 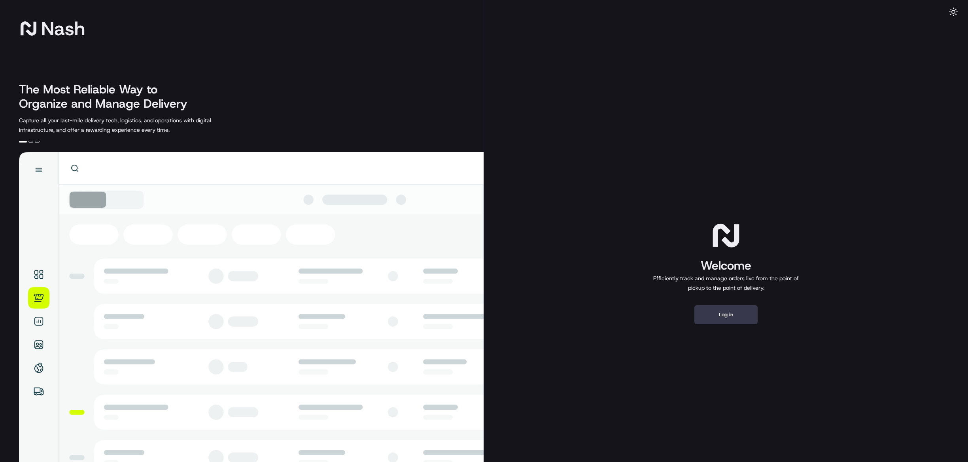 I want to click on span: Nash, so click(x=63, y=28).